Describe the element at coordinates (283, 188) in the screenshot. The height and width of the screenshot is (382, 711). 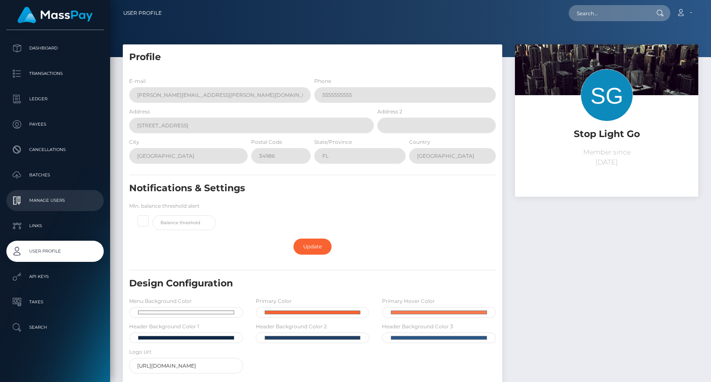
I see `h5: Notifications & Settings` at that location.